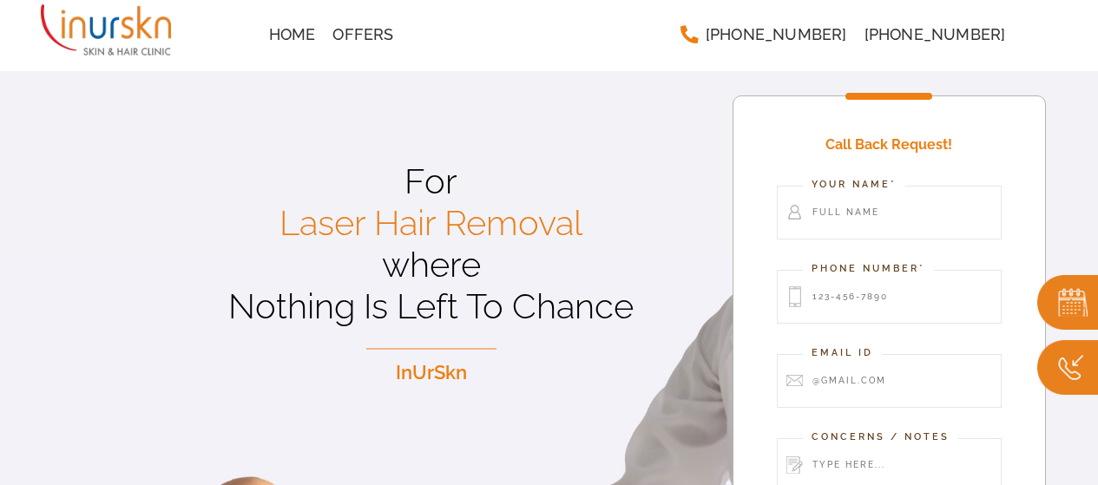  I want to click on a: Offers, so click(363, 35).